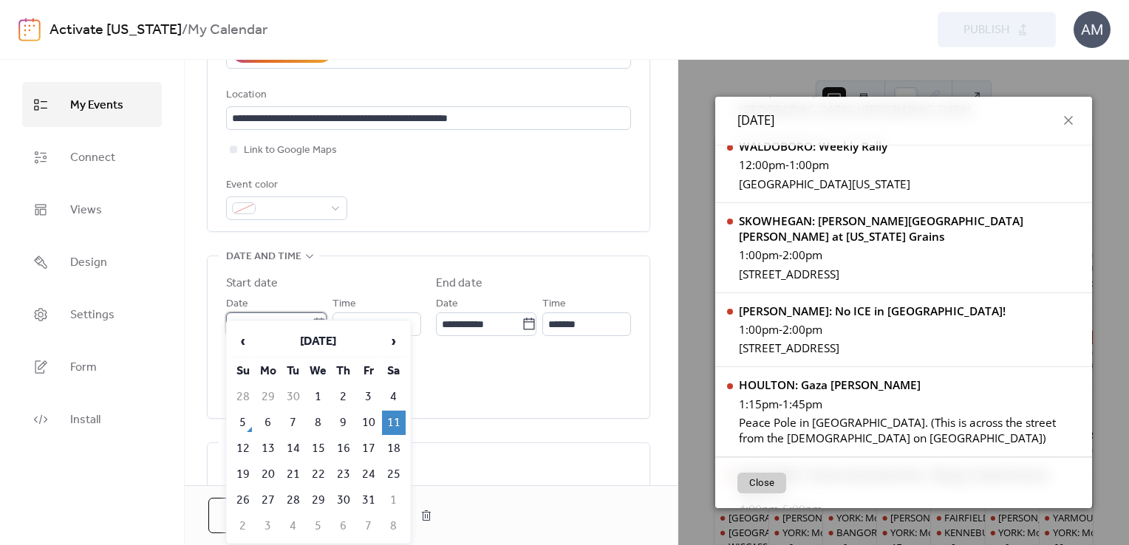 The height and width of the screenshot is (545, 1129). I want to click on th: Tu, so click(293, 371).